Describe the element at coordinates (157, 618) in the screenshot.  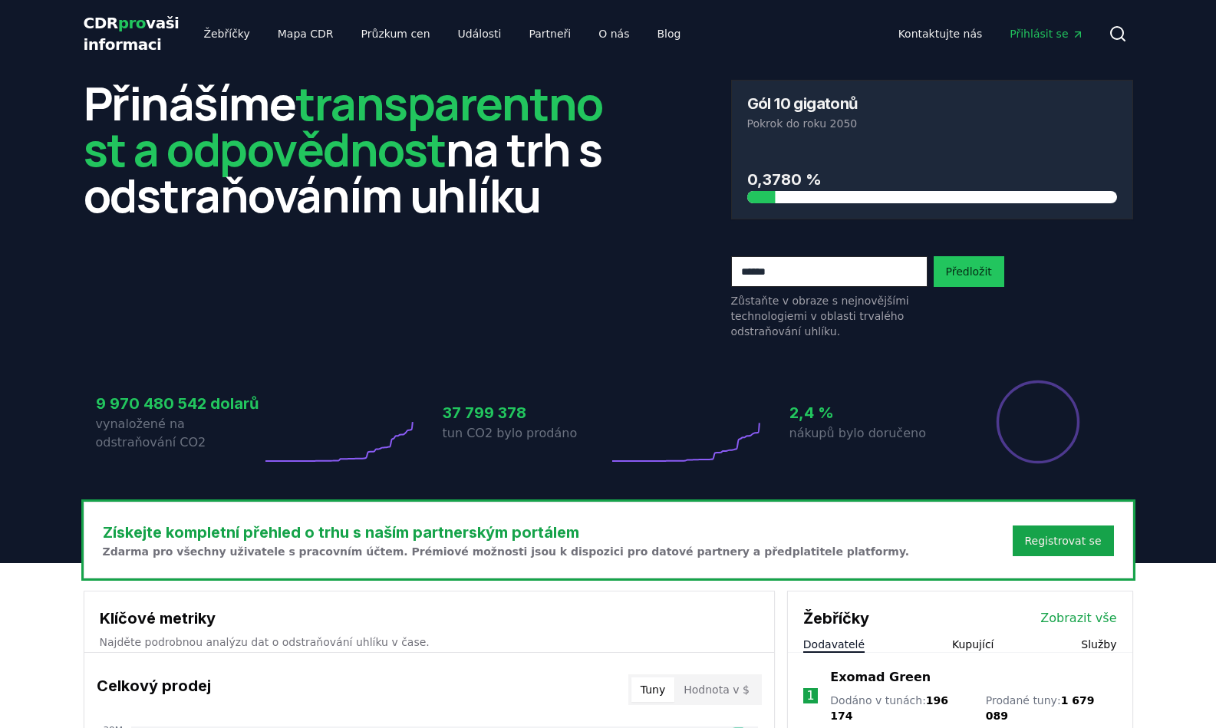
I see `font: Klíčové metriky` at that location.